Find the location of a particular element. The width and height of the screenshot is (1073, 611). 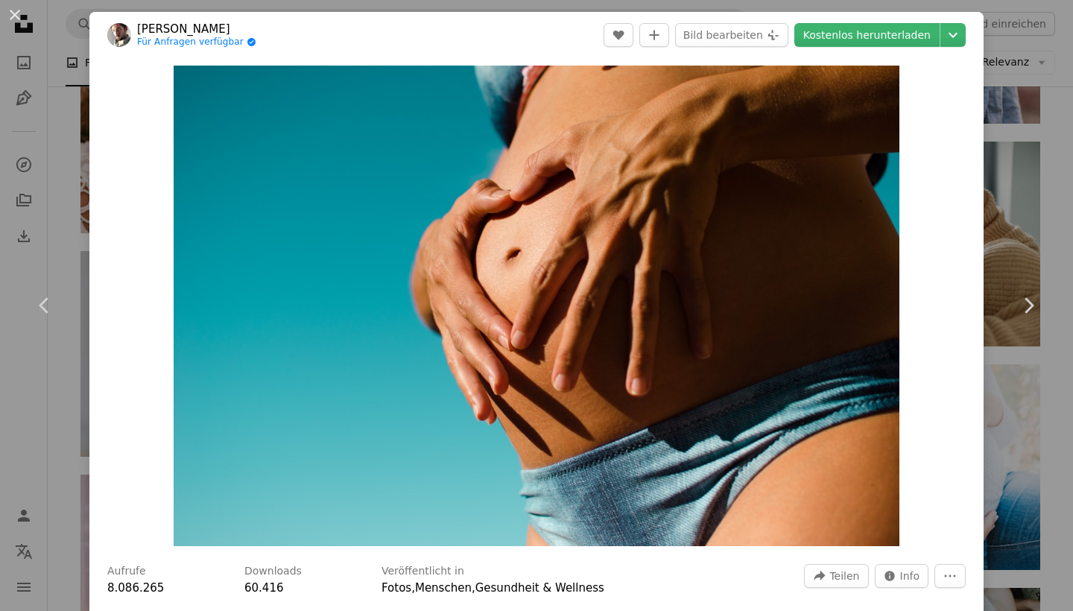

h3: Downloads is located at coordinates (273, 572).